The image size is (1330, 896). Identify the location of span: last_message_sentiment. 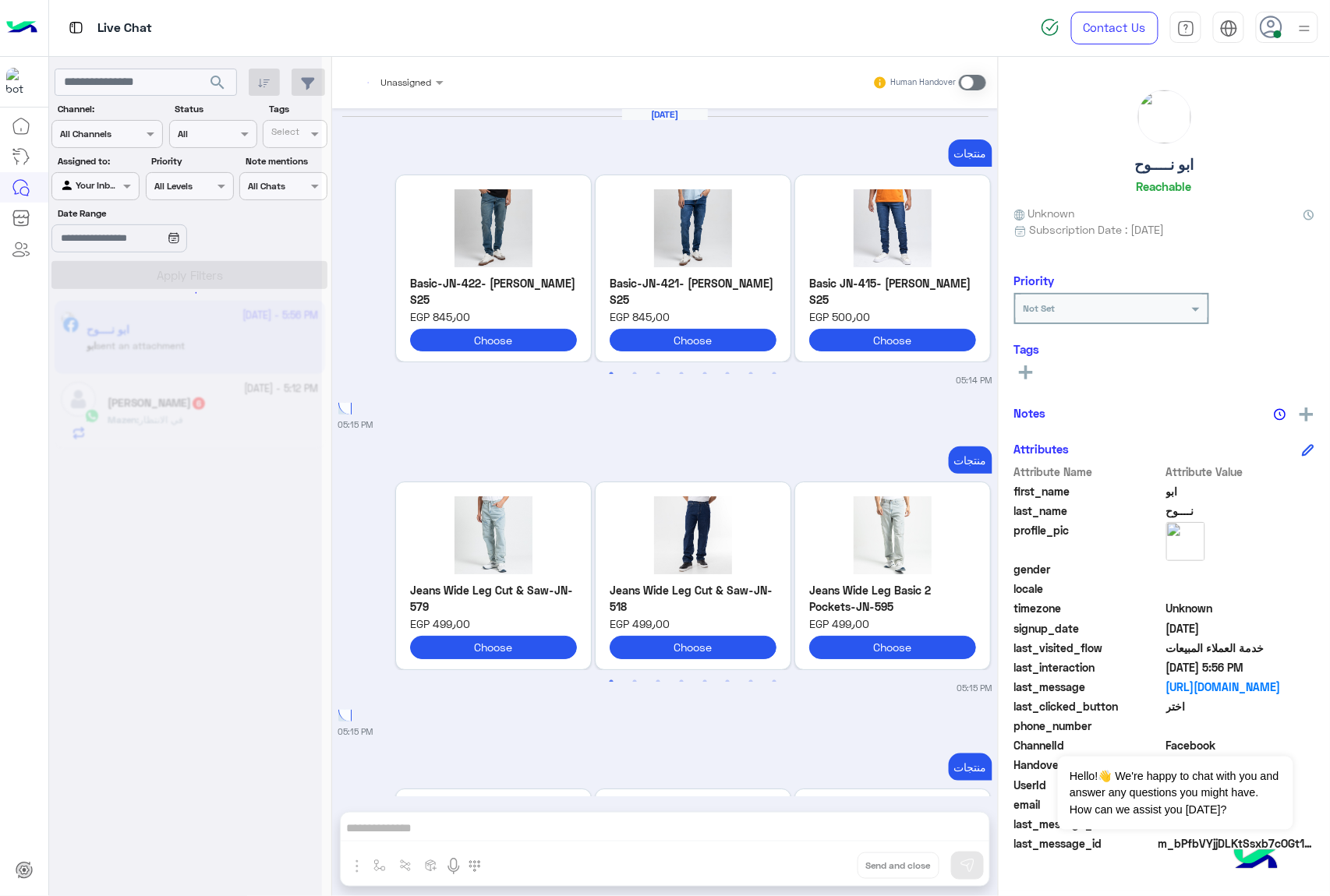
(1088, 823).